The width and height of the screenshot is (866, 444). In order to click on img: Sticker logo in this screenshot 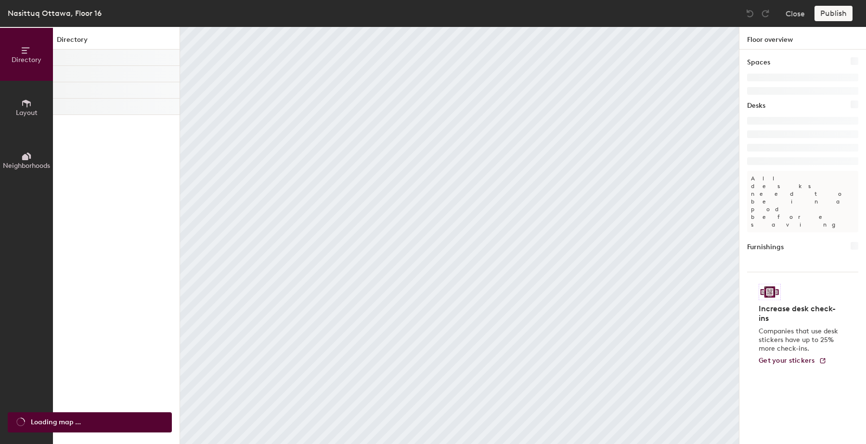, I will do `click(770, 292)`.